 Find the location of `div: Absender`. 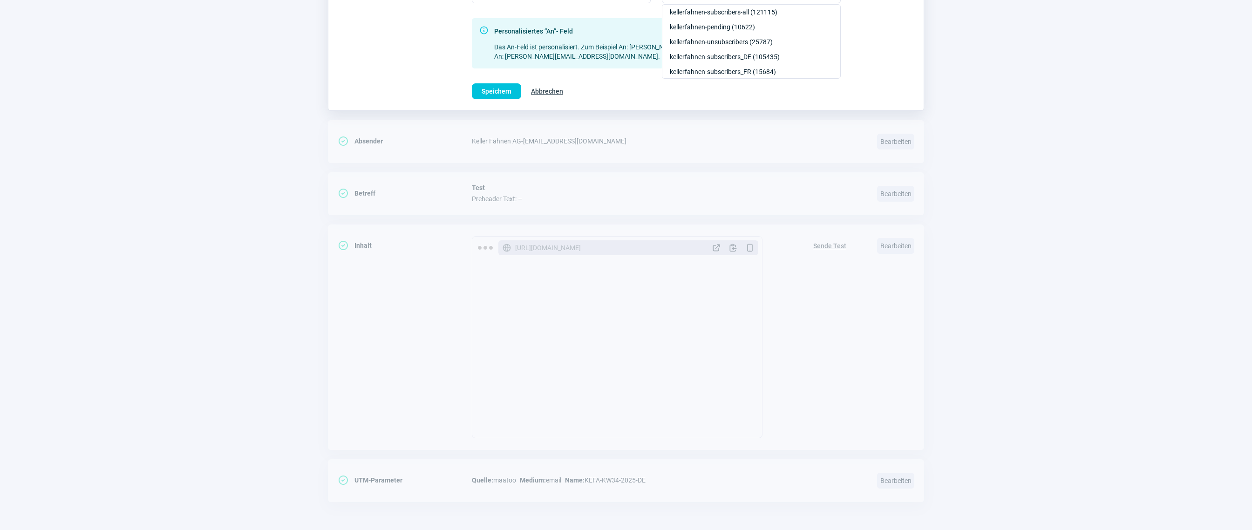

div: Absender is located at coordinates (405, 141).